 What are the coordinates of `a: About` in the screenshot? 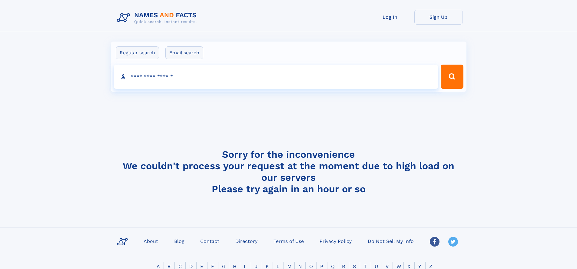 It's located at (151, 240).